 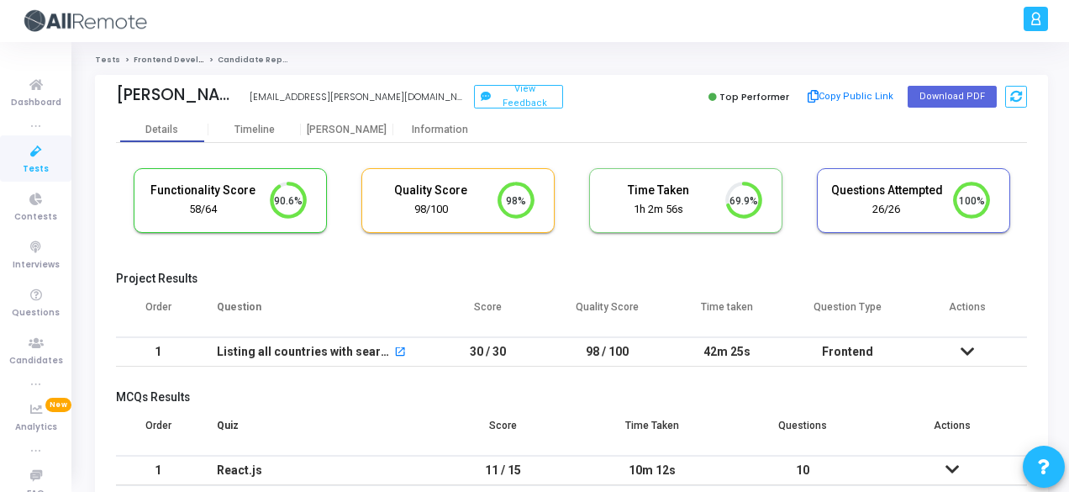 I want to click on h5: Time Taken, so click(x=659, y=190).